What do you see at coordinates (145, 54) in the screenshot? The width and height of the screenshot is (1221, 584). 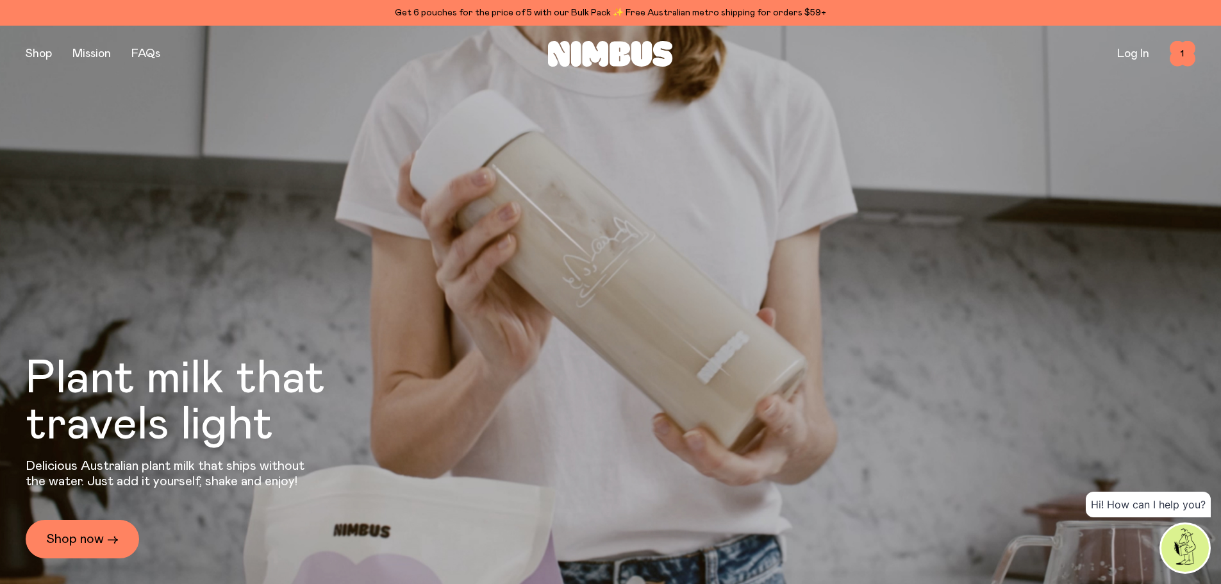 I see `a: FAQs` at bounding box center [145, 54].